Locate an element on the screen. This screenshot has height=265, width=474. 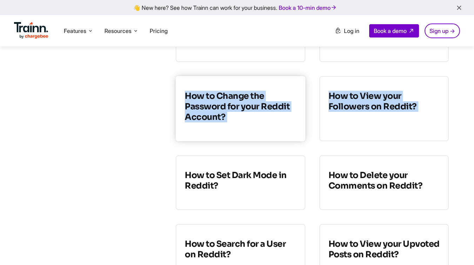
h3: How to Set Dark Mode in Reddit? is located at coordinates (240, 181).